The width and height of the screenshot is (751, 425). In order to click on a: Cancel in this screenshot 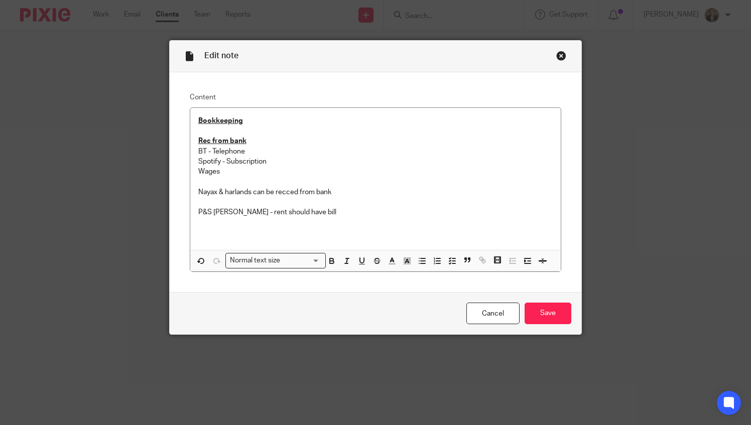, I will do `click(493, 313)`.